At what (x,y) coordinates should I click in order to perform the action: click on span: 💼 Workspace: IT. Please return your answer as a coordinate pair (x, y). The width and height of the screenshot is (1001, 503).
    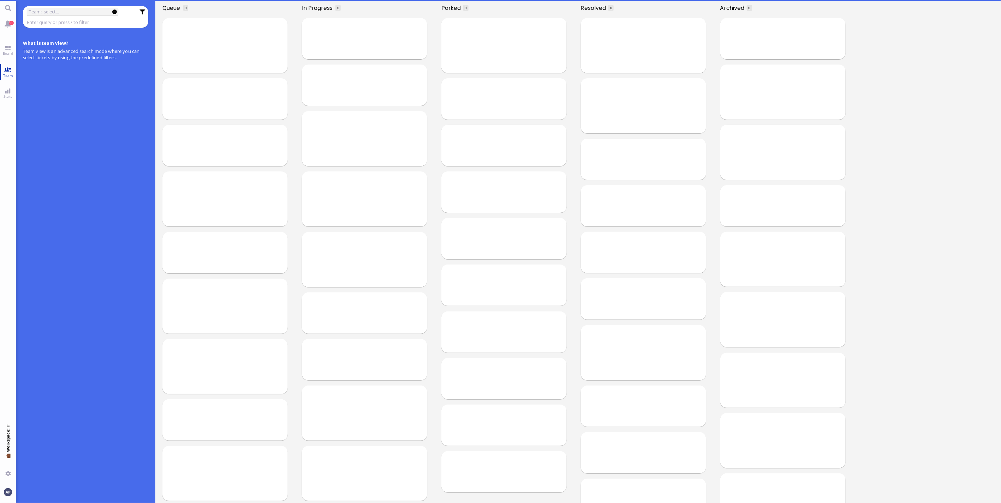
    Looking at the image, I should click on (8, 460).